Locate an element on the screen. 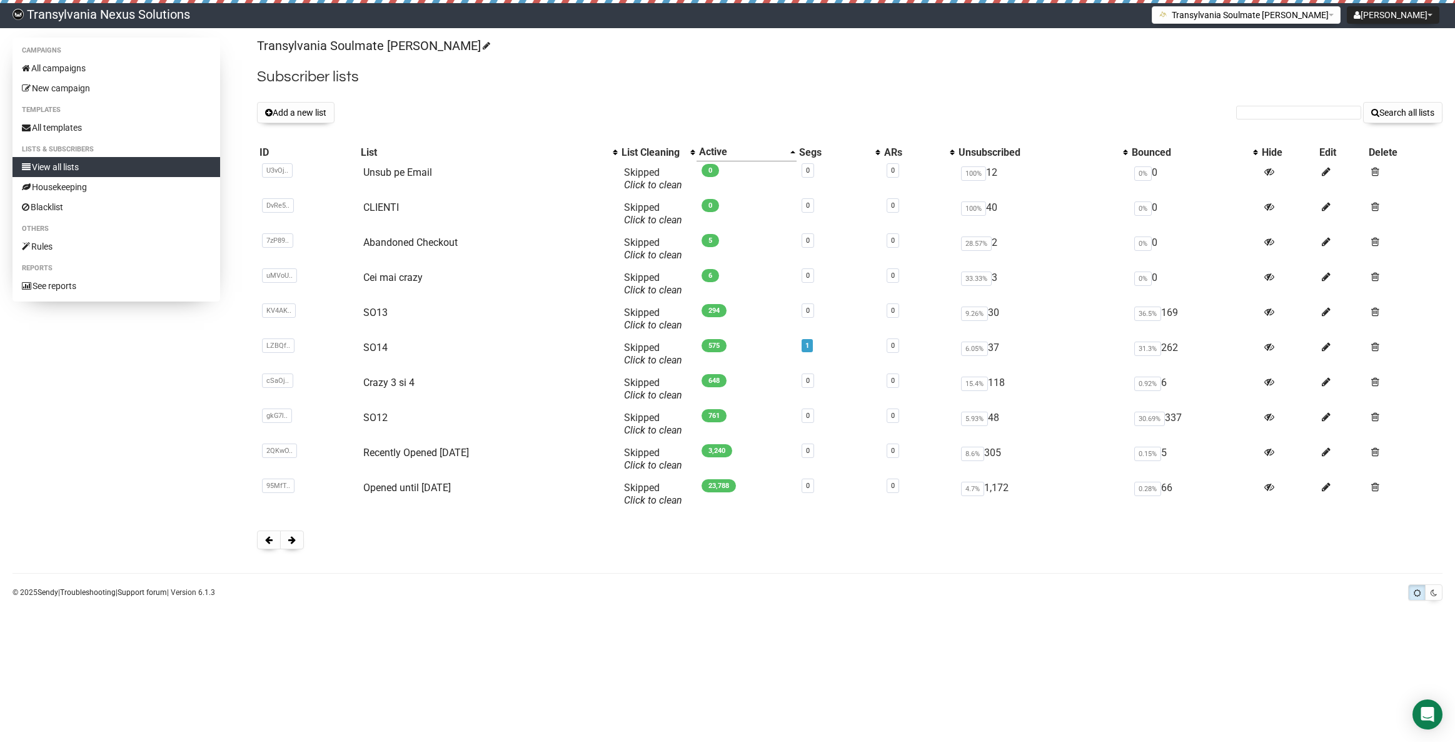  h2: Subscriber lists is located at coordinates (850, 77).